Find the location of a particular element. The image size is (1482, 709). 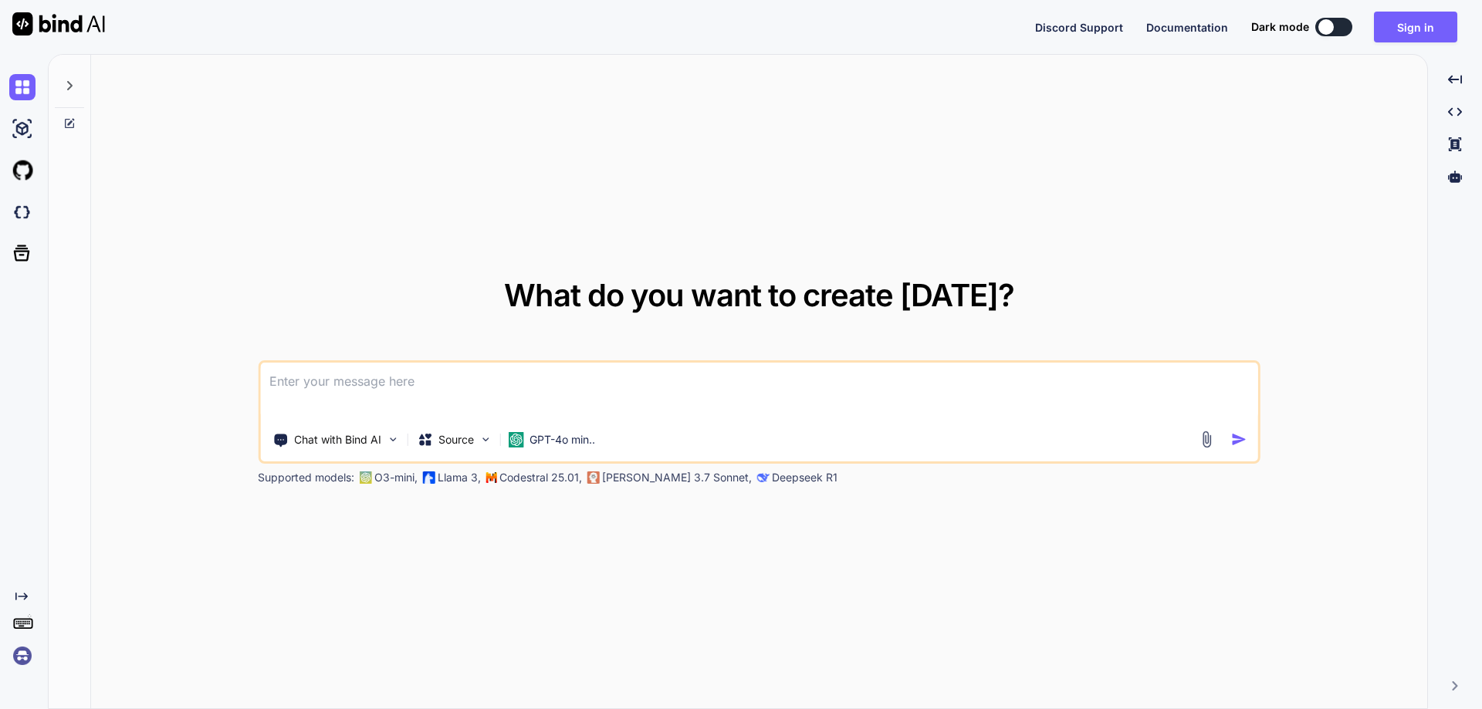

img: githubLight is located at coordinates (22, 171).